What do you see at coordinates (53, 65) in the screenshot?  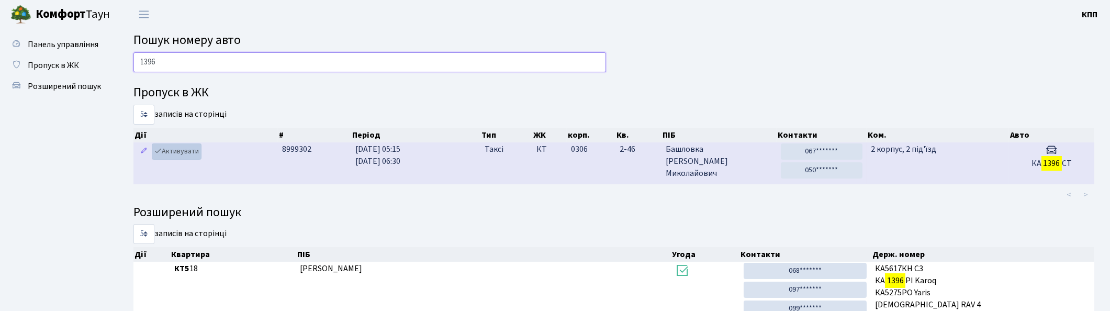 I see `span: Пропуск в ЖК` at bounding box center [53, 65].